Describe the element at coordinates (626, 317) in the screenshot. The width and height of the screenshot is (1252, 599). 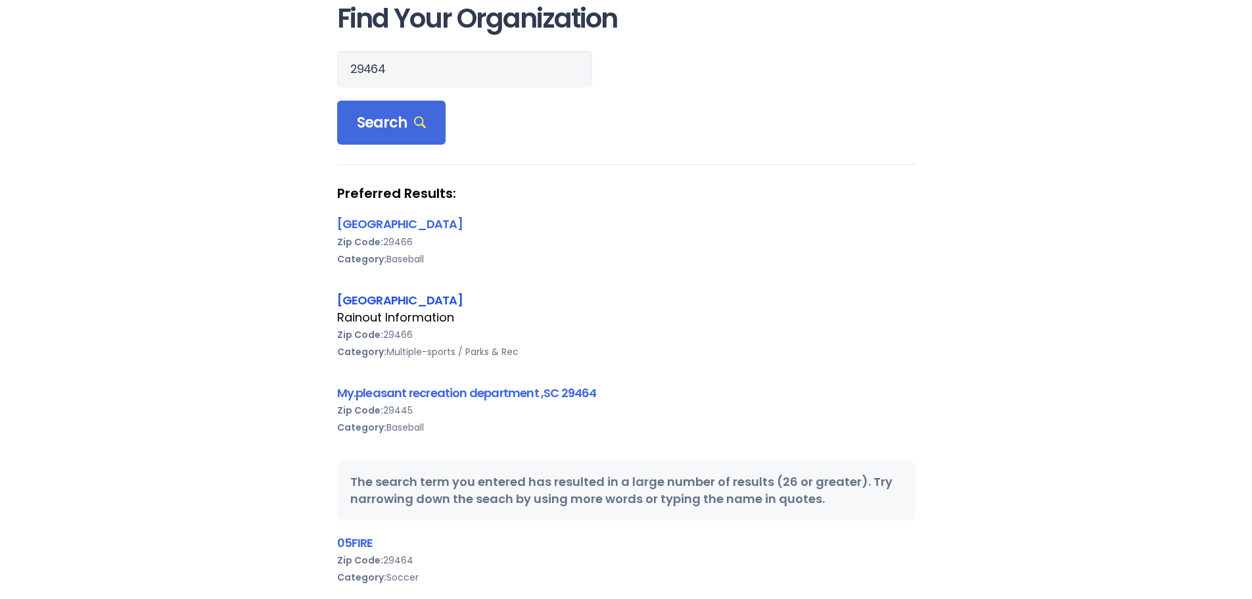
I see `div: Rainout Information` at that location.